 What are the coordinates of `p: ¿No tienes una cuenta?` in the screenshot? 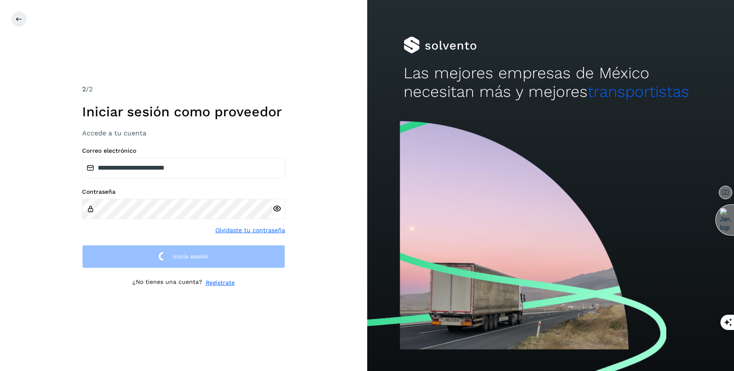 It's located at (167, 283).